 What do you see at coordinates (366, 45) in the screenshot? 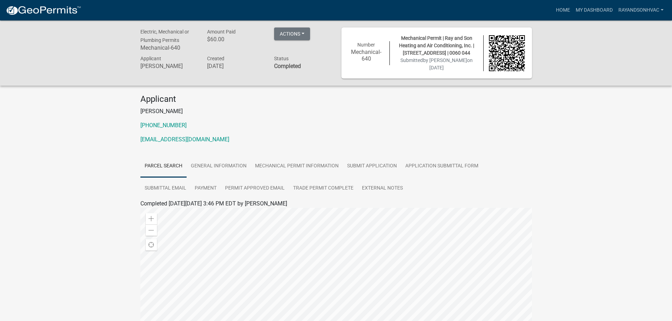
I see `span: Number` at bounding box center [366, 45].